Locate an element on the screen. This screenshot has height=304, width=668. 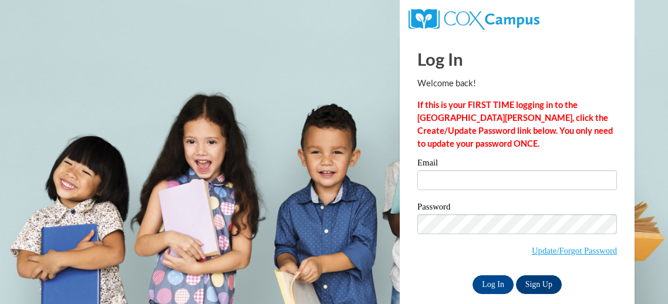
h1: Log In is located at coordinates (517, 59).